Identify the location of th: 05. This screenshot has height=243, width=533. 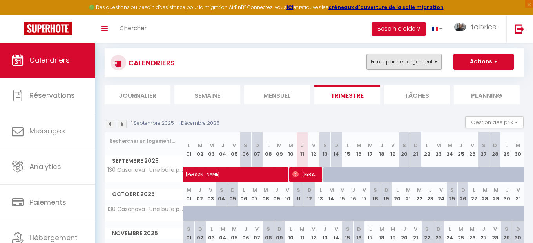
(234, 150).